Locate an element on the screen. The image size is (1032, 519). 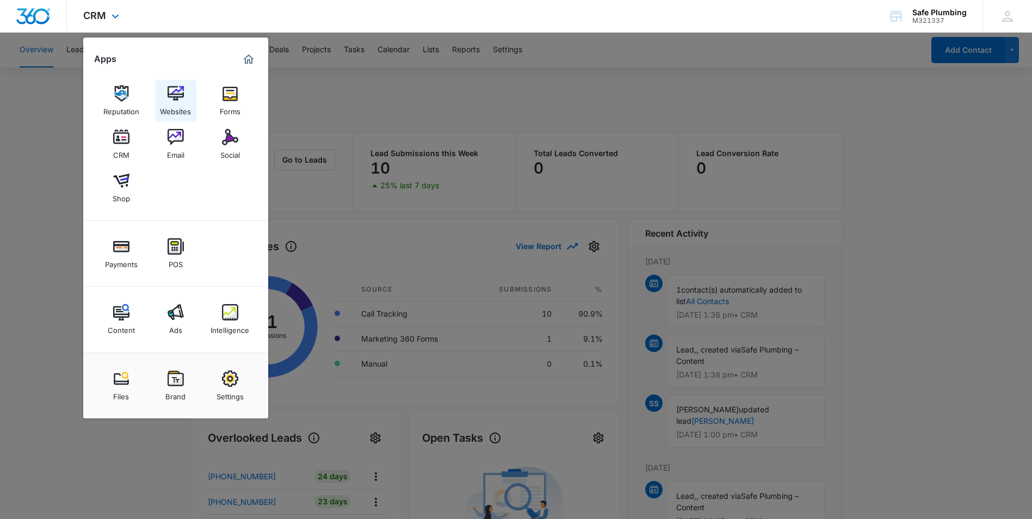
div: account id is located at coordinates (940, 21).